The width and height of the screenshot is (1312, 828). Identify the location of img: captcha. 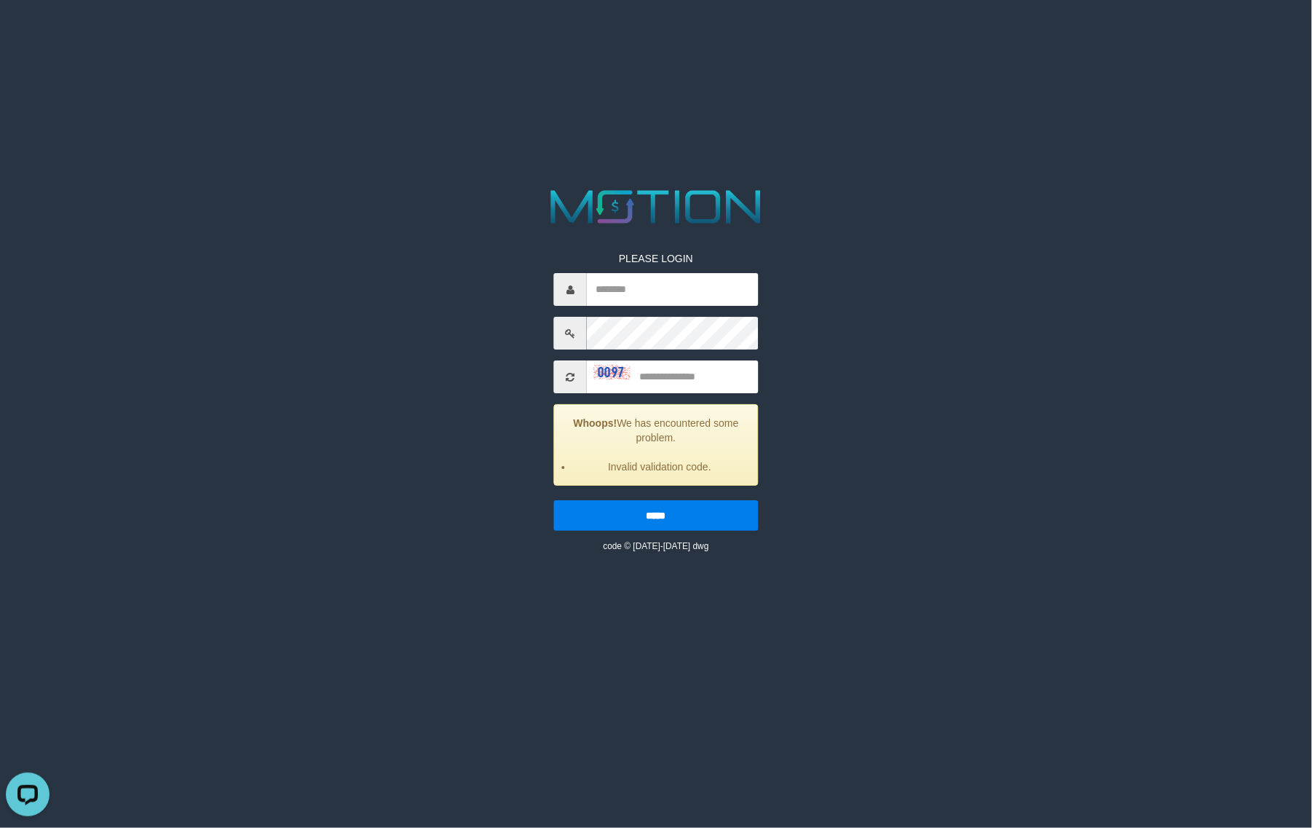
(612, 373).